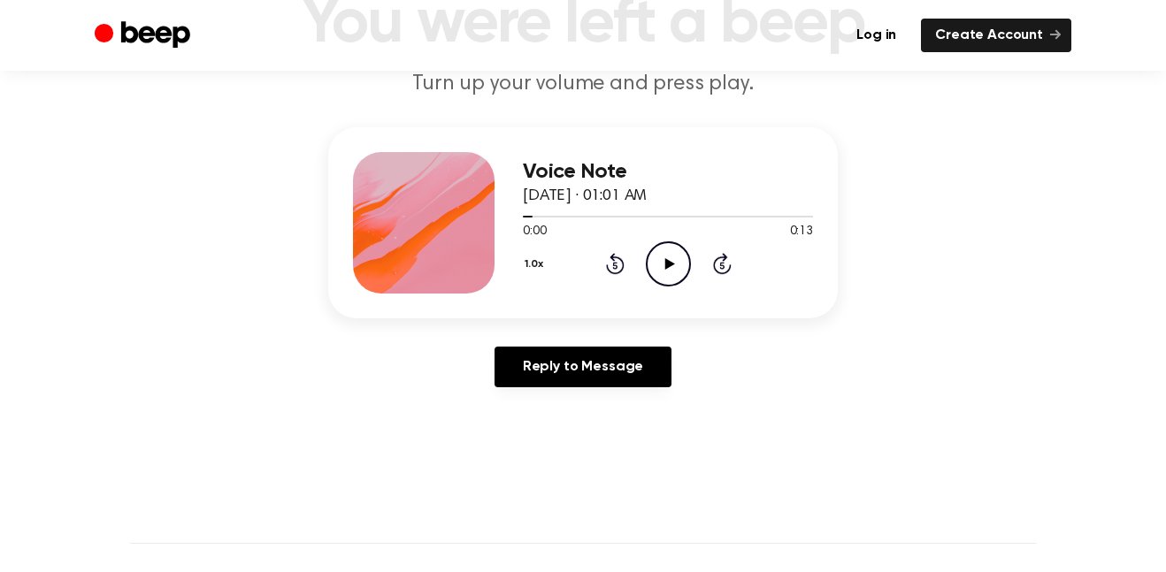 The width and height of the screenshot is (1166, 572). Describe the element at coordinates (583, 84) in the screenshot. I see `p: Turn up your volume and press play.` at that location.